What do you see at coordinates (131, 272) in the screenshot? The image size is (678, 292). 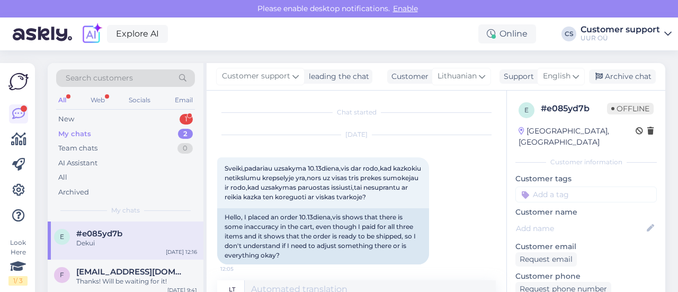 I see `span: Faalzir@gmail.com` at bounding box center [131, 272].